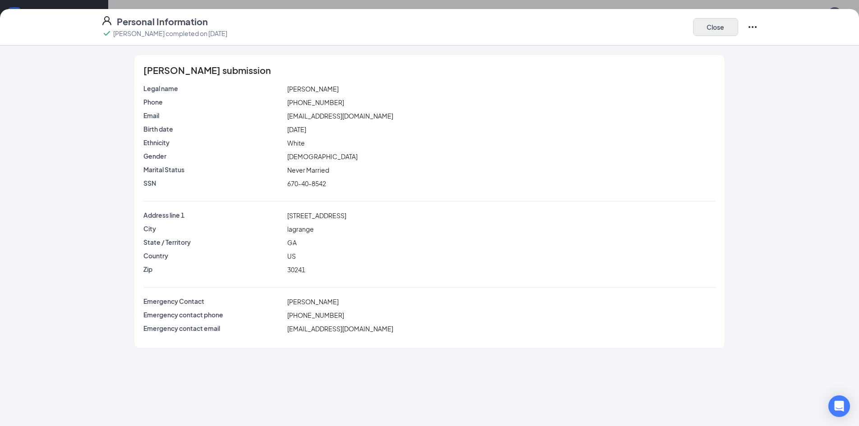 The width and height of the screenshot is (859, 426). I want to click on p: Emergency contact phone, so click(213, 315).